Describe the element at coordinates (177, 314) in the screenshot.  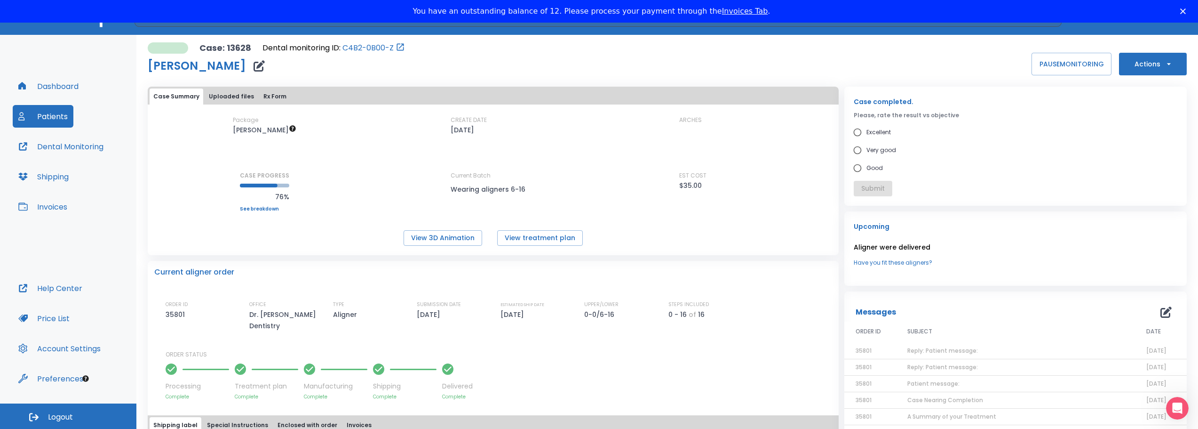
I see `p: 35801` at that location.